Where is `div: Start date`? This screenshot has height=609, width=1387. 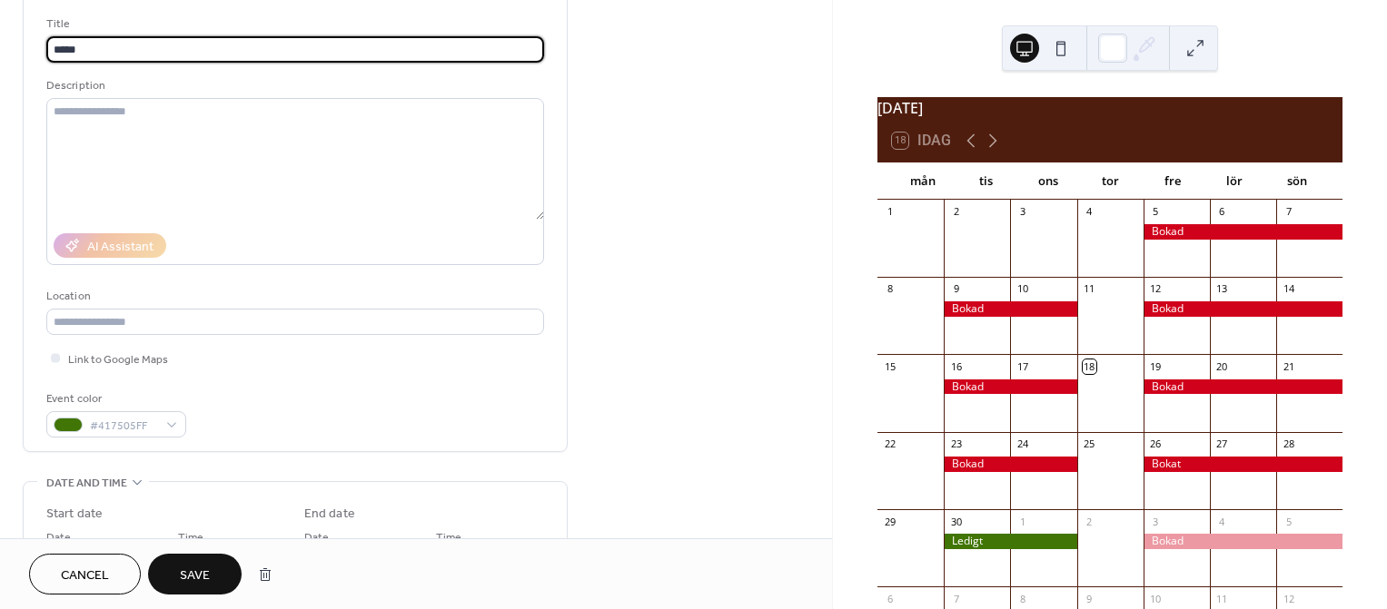
div: Start date is located at coordinates (74, 514).